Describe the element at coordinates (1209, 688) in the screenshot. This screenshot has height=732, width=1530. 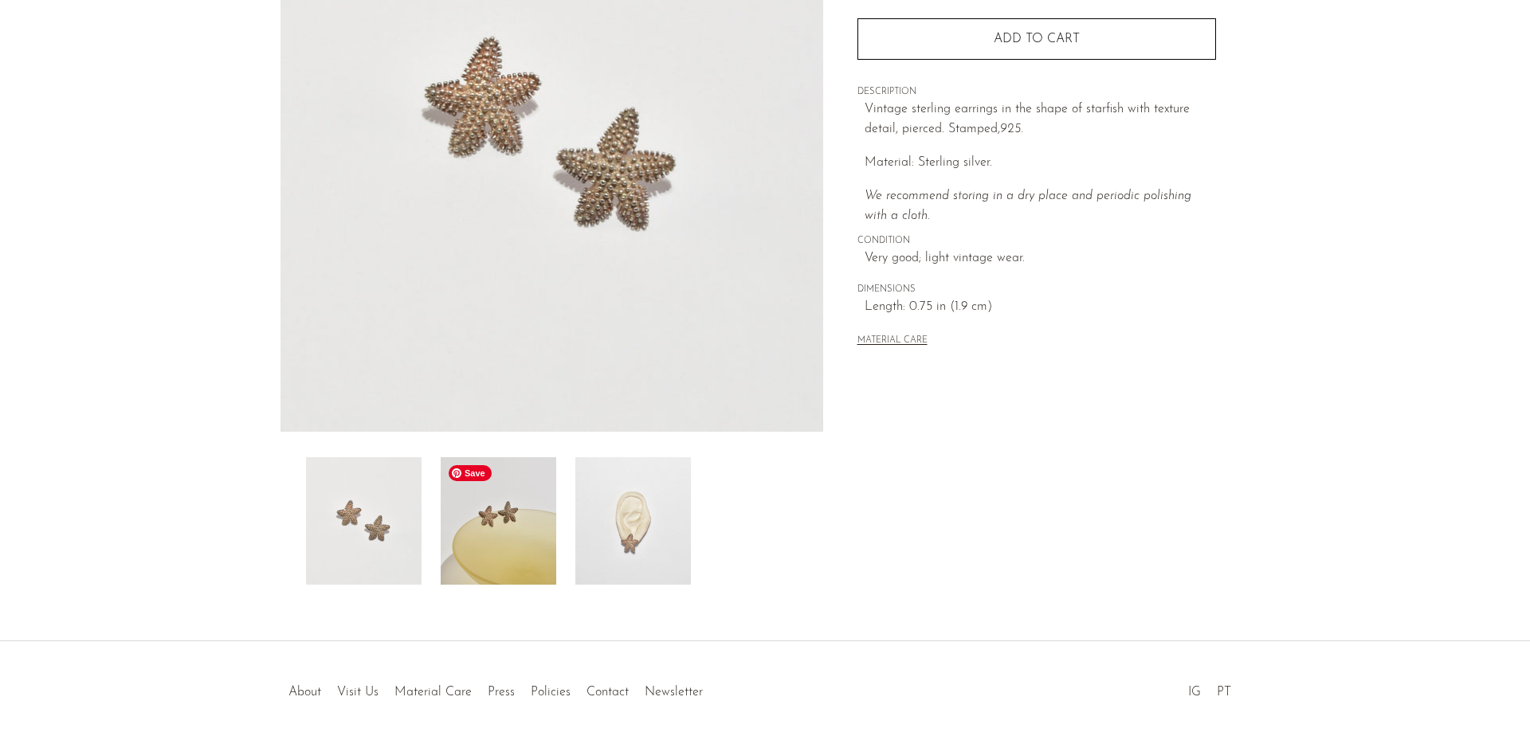
I see `ul: Social Medias` at that location.